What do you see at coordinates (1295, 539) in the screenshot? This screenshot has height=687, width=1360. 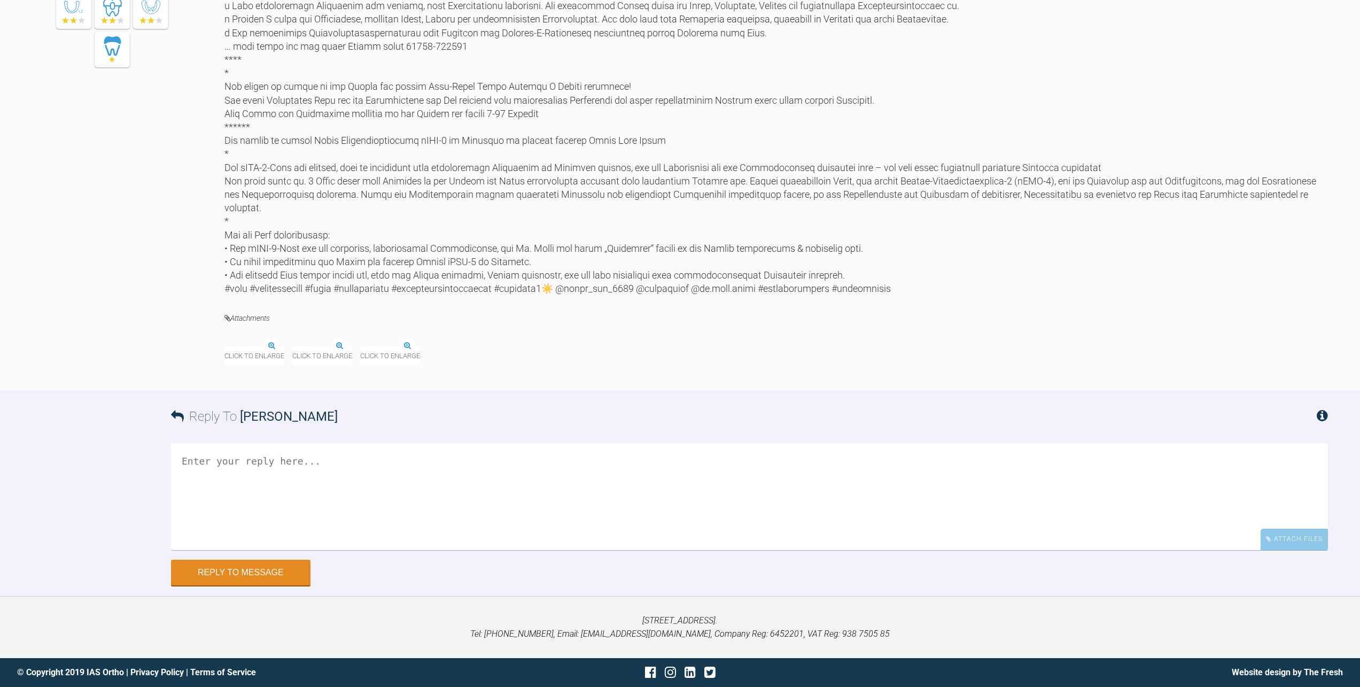 I see `div: Attach Files` at bounding box center [1295, 539].